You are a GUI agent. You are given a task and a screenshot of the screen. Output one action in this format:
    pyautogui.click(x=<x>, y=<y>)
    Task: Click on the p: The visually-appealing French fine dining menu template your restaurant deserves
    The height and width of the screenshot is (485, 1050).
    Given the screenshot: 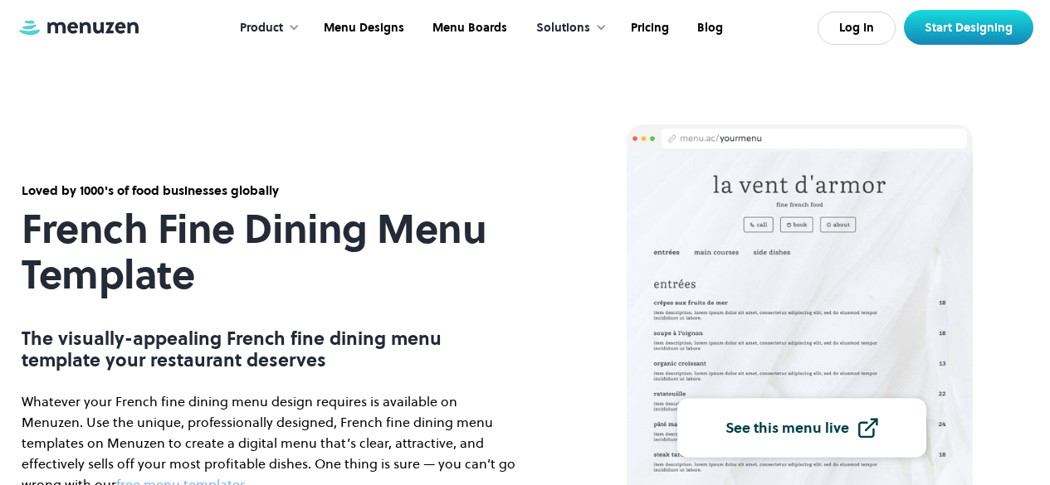 What is the action you would take?
    pyautogui.click(x=271, y=349)
    